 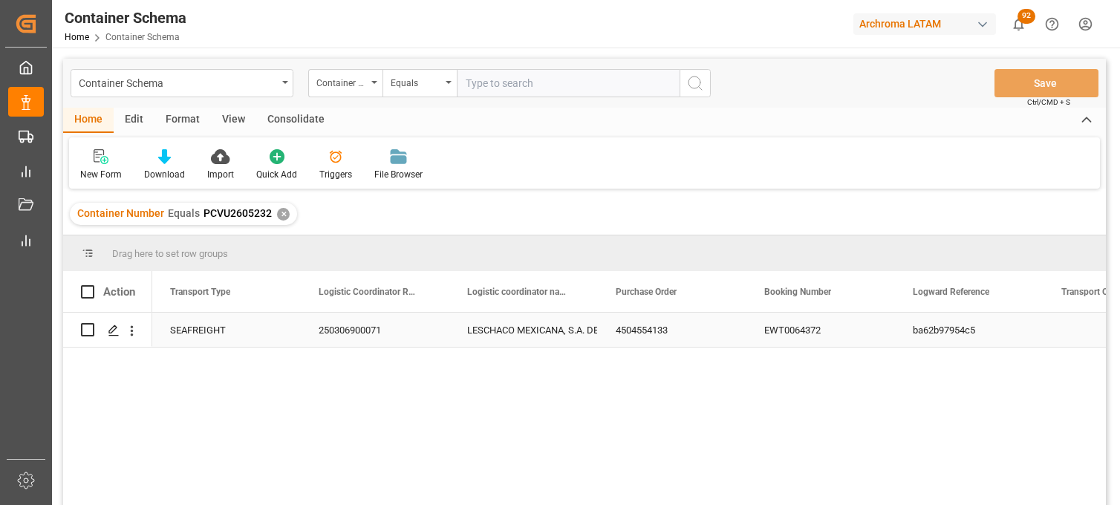 I want to click on div: New Form, so click(x=101, y=174).